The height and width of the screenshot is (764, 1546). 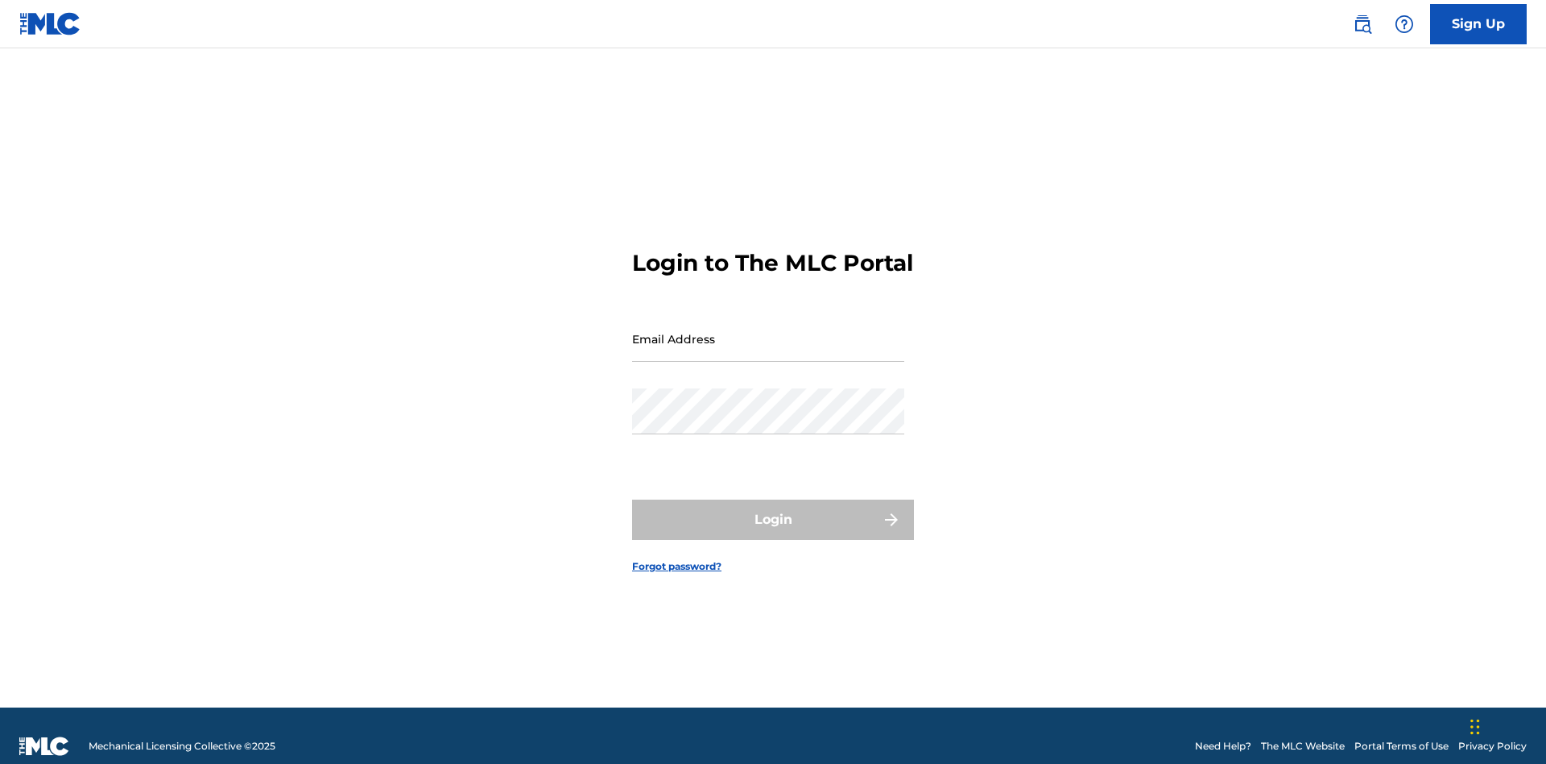 I want to click on span: Mechanical Licensing Collective © 2025, so click(x=182, y=746).